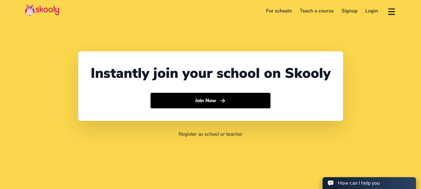  I want to click on a: Register as school or teacher, so click(210, 134).